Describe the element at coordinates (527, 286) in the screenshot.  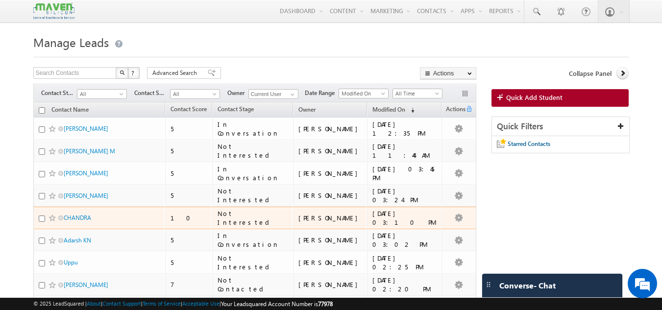
I see `span: Converse - Chat` at that location.